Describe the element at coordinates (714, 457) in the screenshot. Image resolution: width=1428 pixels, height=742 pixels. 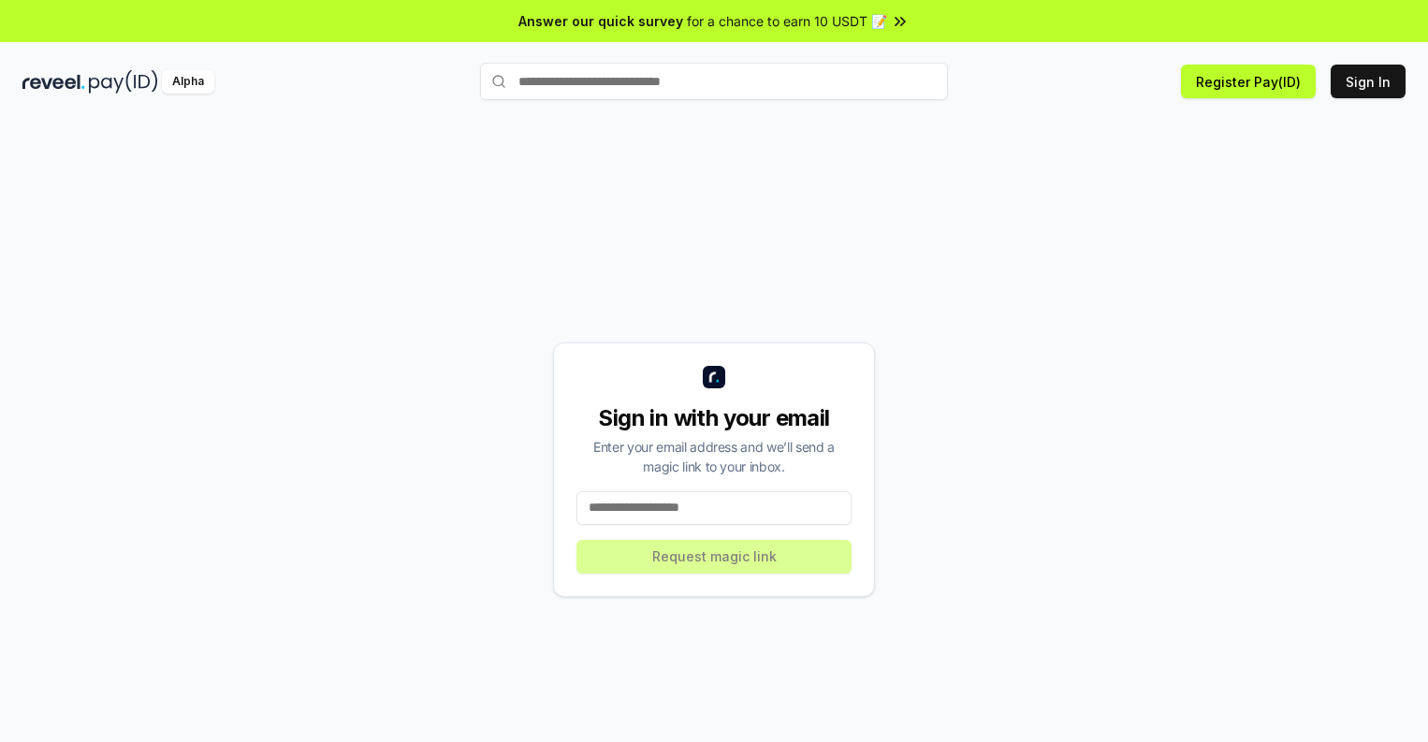
I see `div: Enter your email address and we’ll send a magic link to your inbox.` at that location.